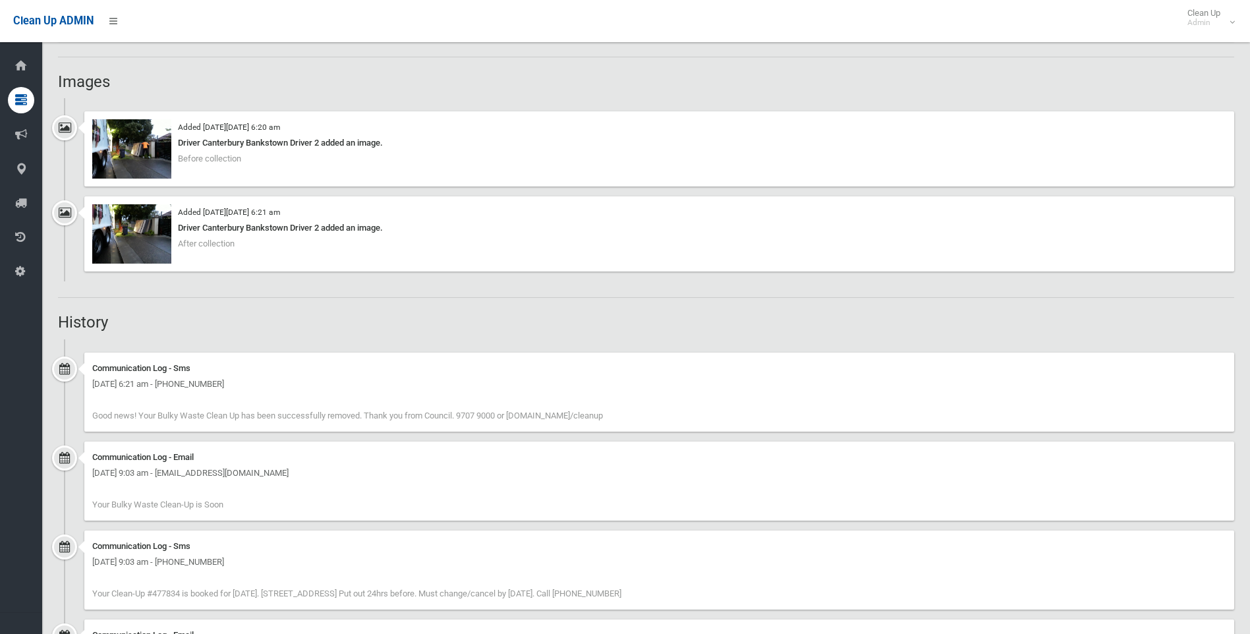  I want to click on small: Admin, so click(1204, 22).